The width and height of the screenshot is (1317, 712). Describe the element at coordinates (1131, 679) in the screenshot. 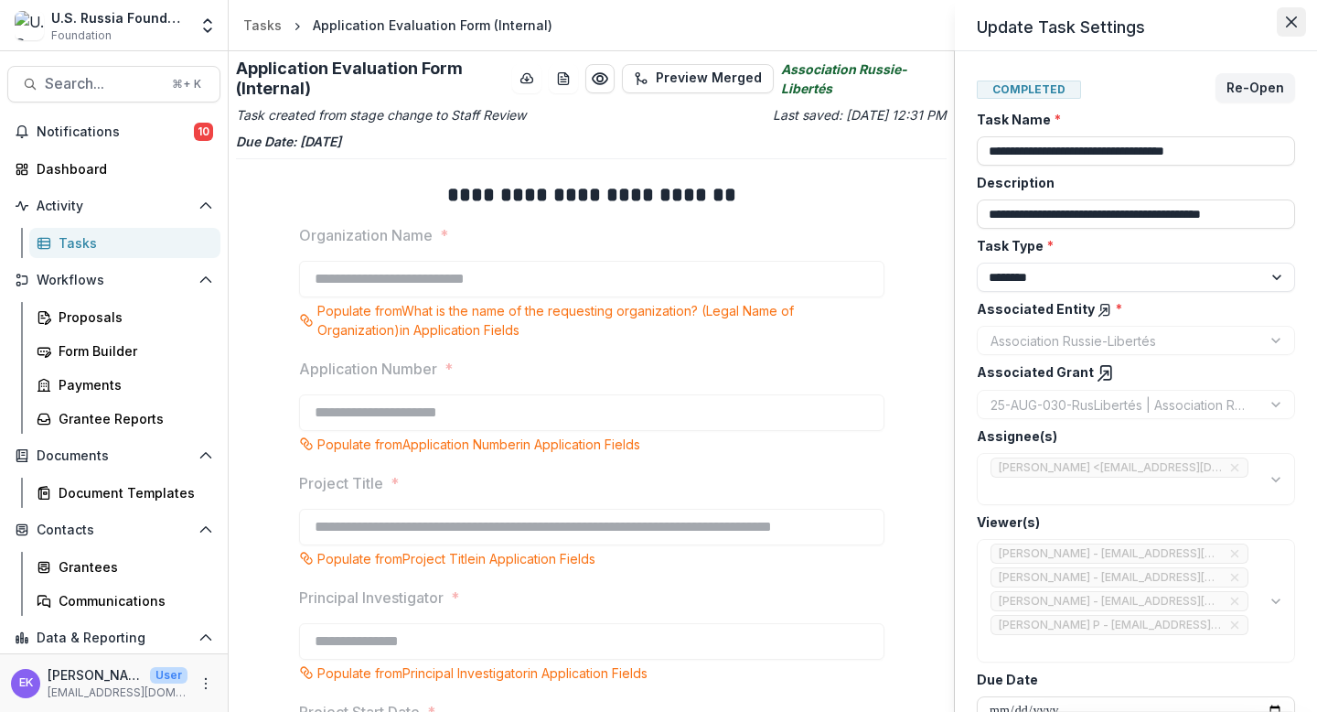

I see `label: Due Date` at that location.